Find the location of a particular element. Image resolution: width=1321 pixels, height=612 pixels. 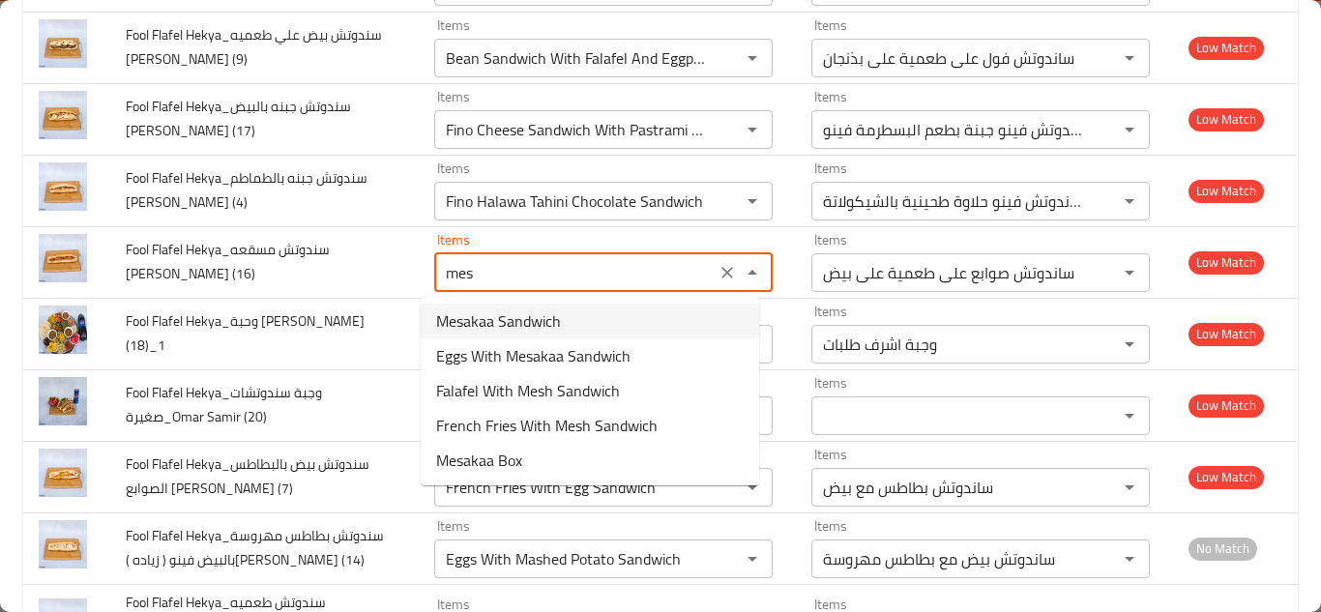

span: Mesakaa Box is located at coordinates (479, 460).